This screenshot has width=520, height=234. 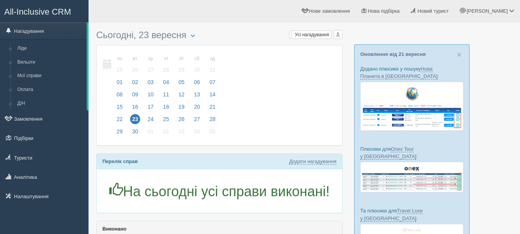 I want to click on span: 04, so click(x=166, y=82).